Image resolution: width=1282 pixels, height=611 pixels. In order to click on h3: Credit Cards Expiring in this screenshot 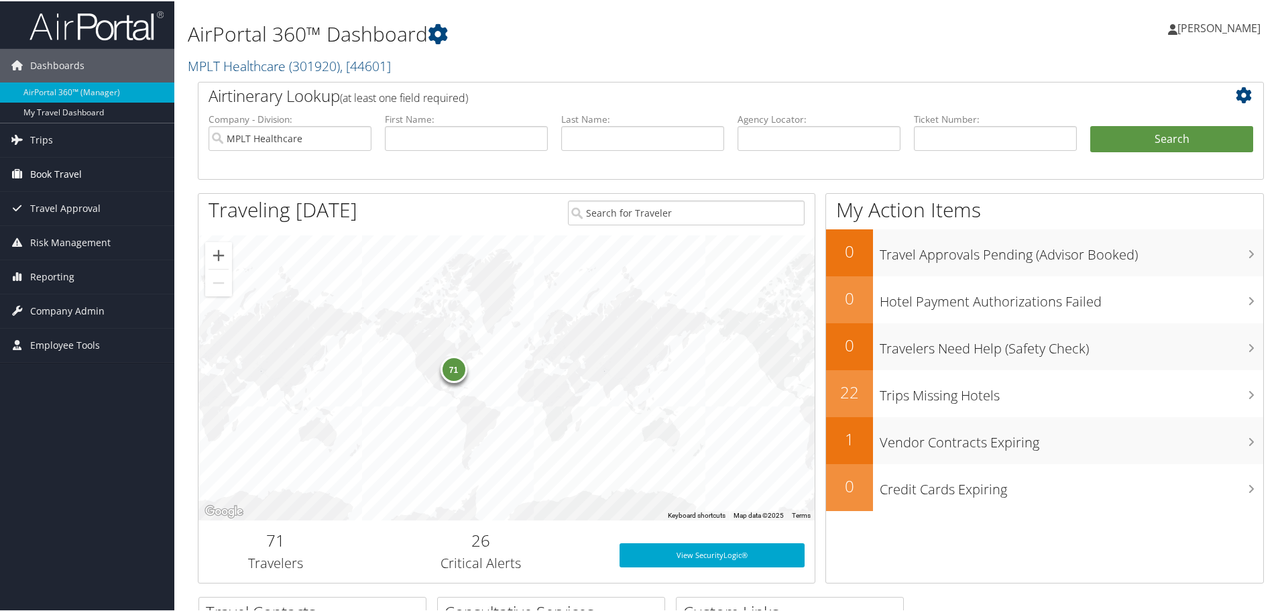, I will do `click(1071, 485)`.